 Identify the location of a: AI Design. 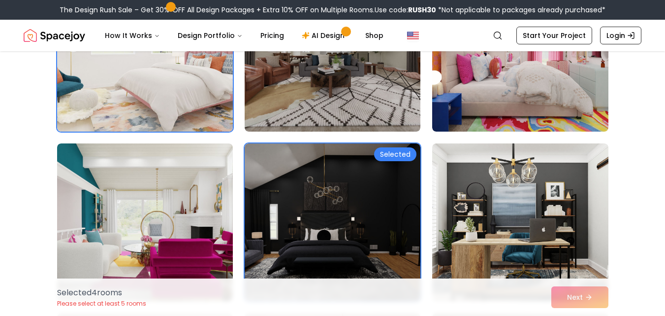
(325, 35).